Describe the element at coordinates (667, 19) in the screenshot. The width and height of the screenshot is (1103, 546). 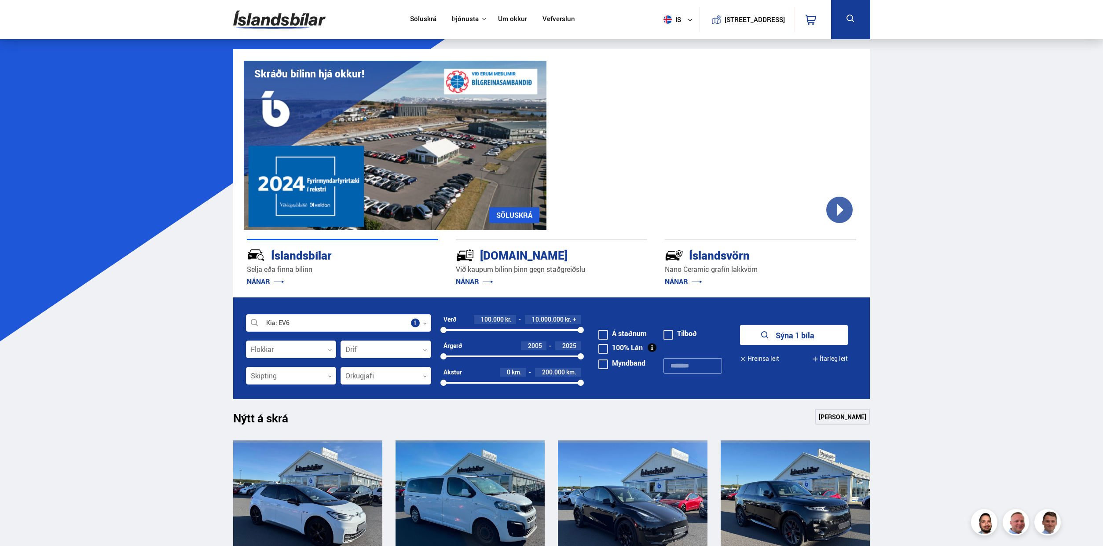
I see `img: svg+xml;base64,PHN2ZyB4bWxucz0iaHR0cDovL3d3dy53My5vcmcvMjAwMC9zdmciIHdpZHRoPSI1MTIiIGhlaWdodD0iNT...` at that location.